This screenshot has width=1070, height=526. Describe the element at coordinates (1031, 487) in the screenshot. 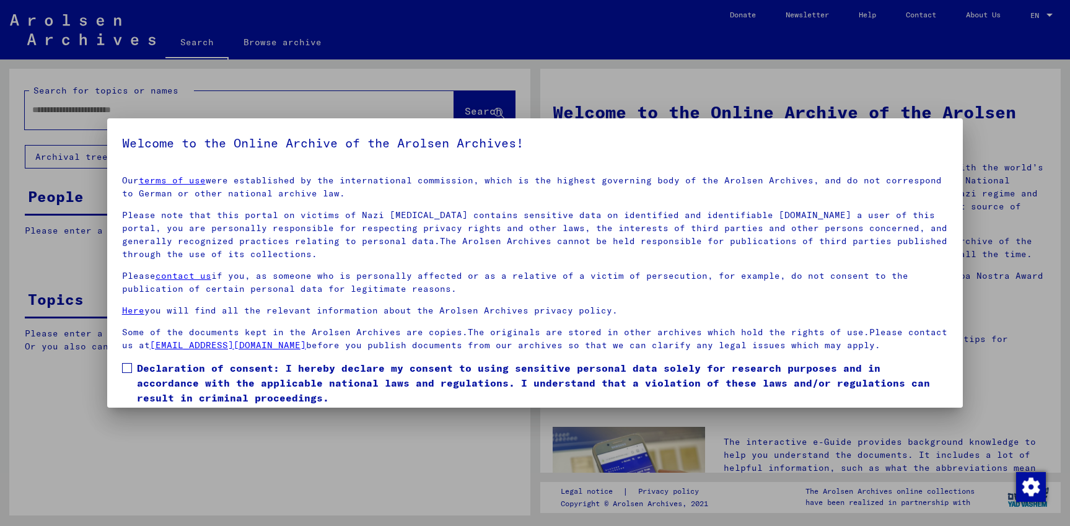

I see `img: Change consent` at that location.